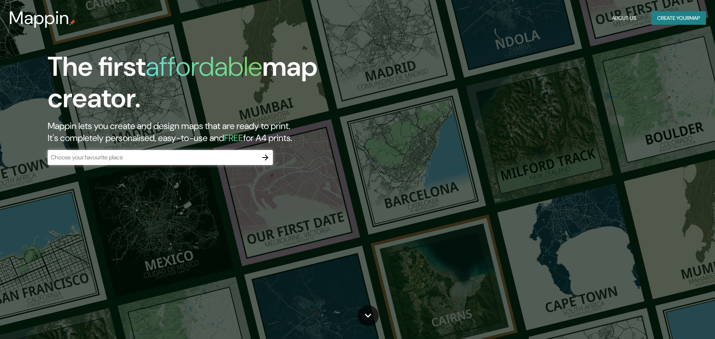 This screenshot has height=339, width=715. Describe the element at coordinates (39, 18) in the screenshot. I see `h3: Mappin` at that location.